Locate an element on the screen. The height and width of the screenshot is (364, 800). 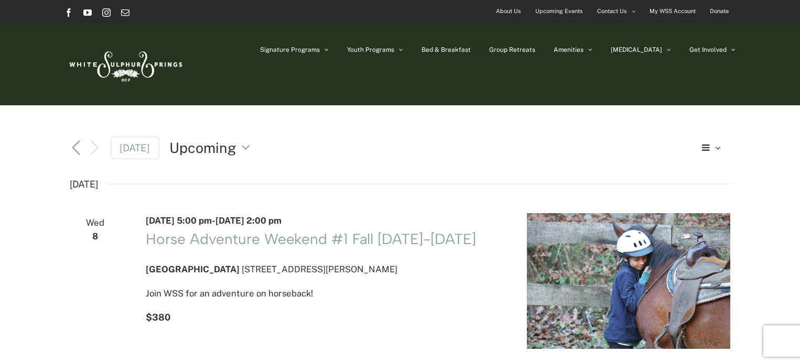
img: White Sulphur Springs Logo is located at coordinates (125, 65).